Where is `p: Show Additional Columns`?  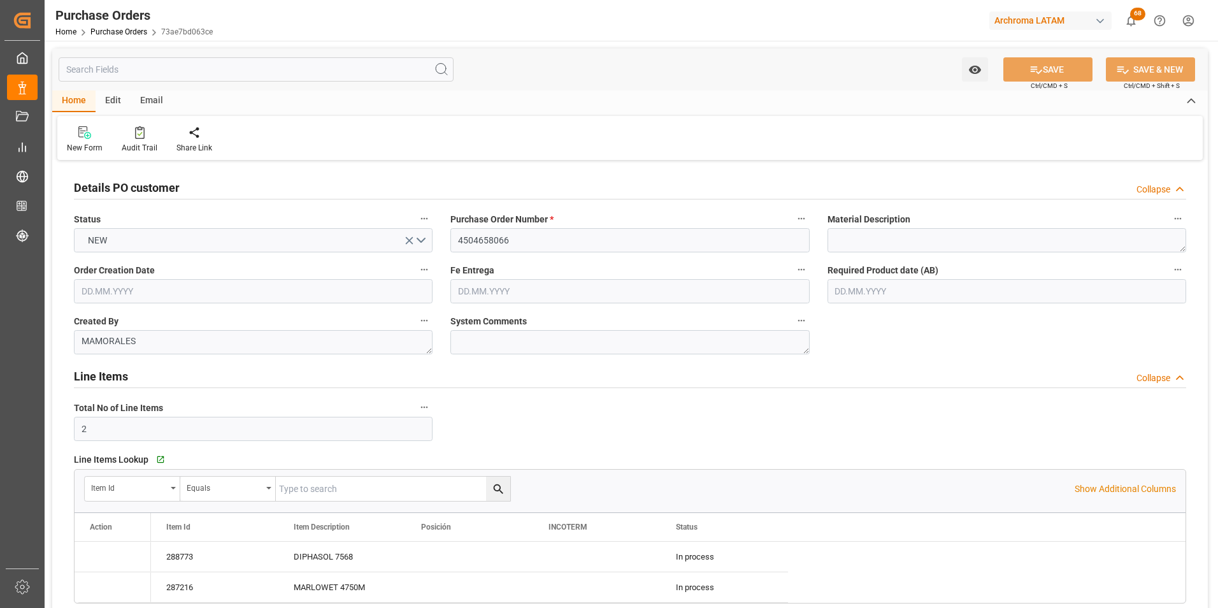 p: Show Additional Columns is located at coordinates (1125, 488).